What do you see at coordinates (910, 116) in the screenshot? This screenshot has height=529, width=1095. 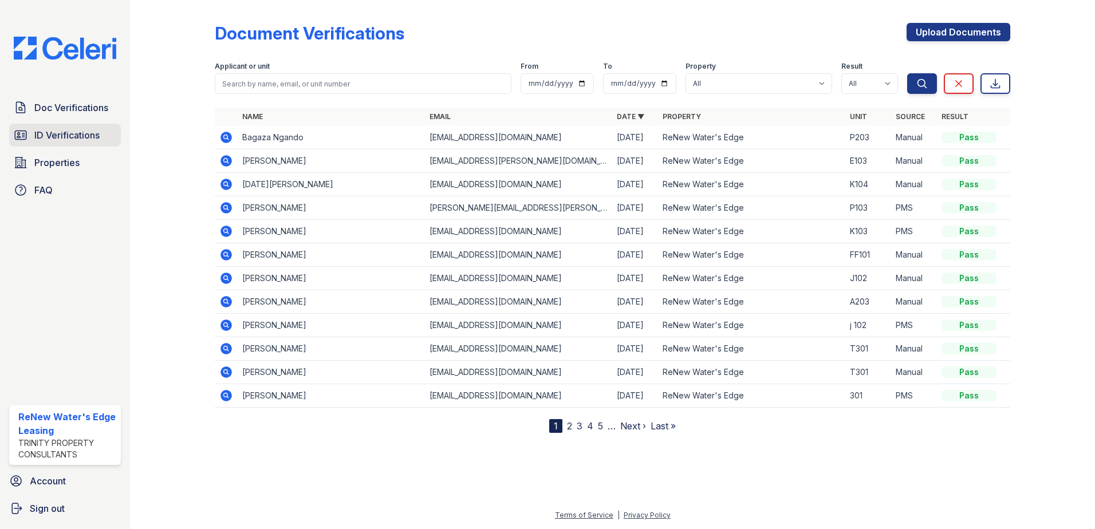 I see `a: Source` at bounding box center [910, 116].